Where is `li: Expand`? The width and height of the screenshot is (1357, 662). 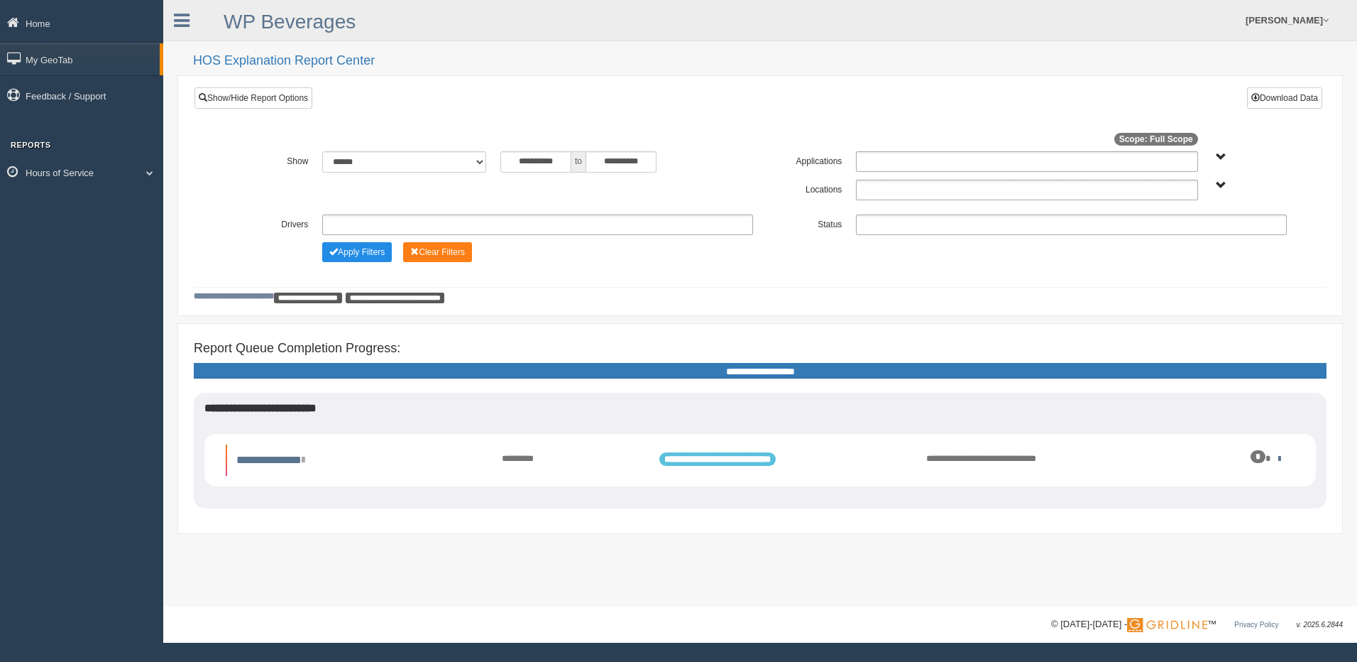
li: Expand is located at coordinates (760, 460).